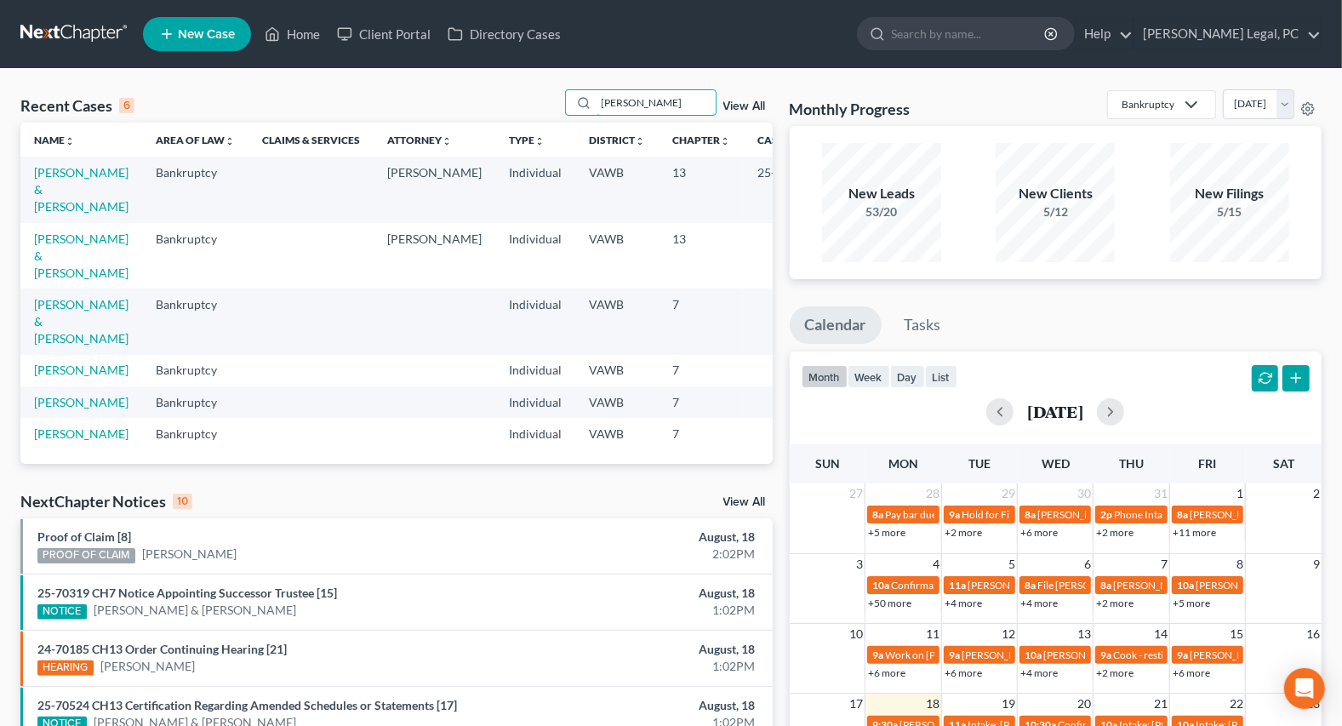 This screenshot has width=1342, height=726. Describe the element at coordinates (957, 585) in the screenshot. I see `span: 11a` at that location.